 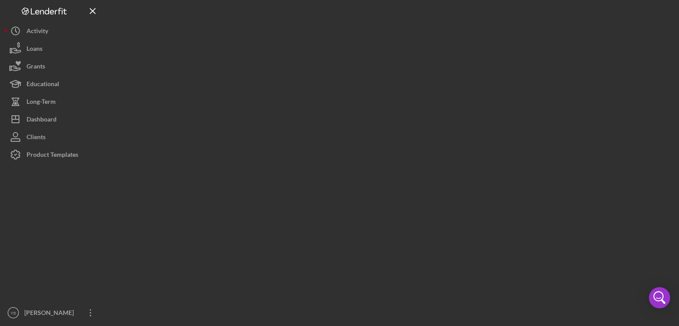 What do you see at coordinates (34, 50) in the screenshot?
I see `div: Loans` at bounding box center [34, 50].